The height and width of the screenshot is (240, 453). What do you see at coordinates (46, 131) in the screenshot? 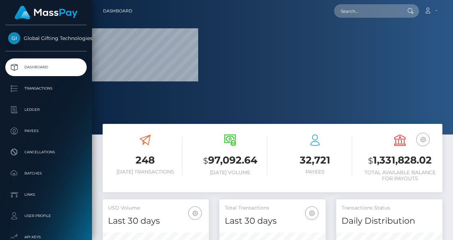
I see `p: Payees` at bounding box center [46, 131].